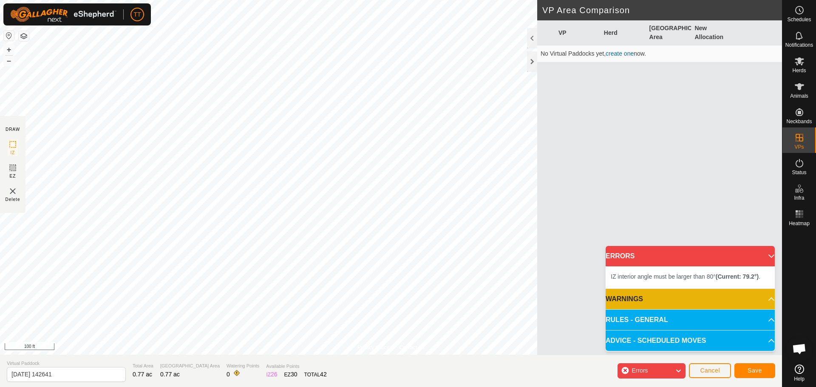  What do you see at coordinates (709, 370) in the screenshot?
I see `button: Cancel` at bounding box center [709, 370].